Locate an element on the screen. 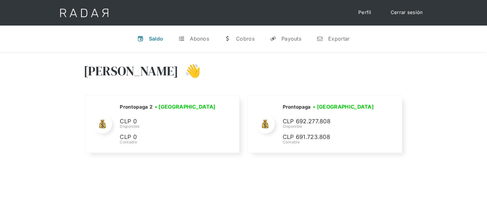  div: w is located at coordinates (228, 39).